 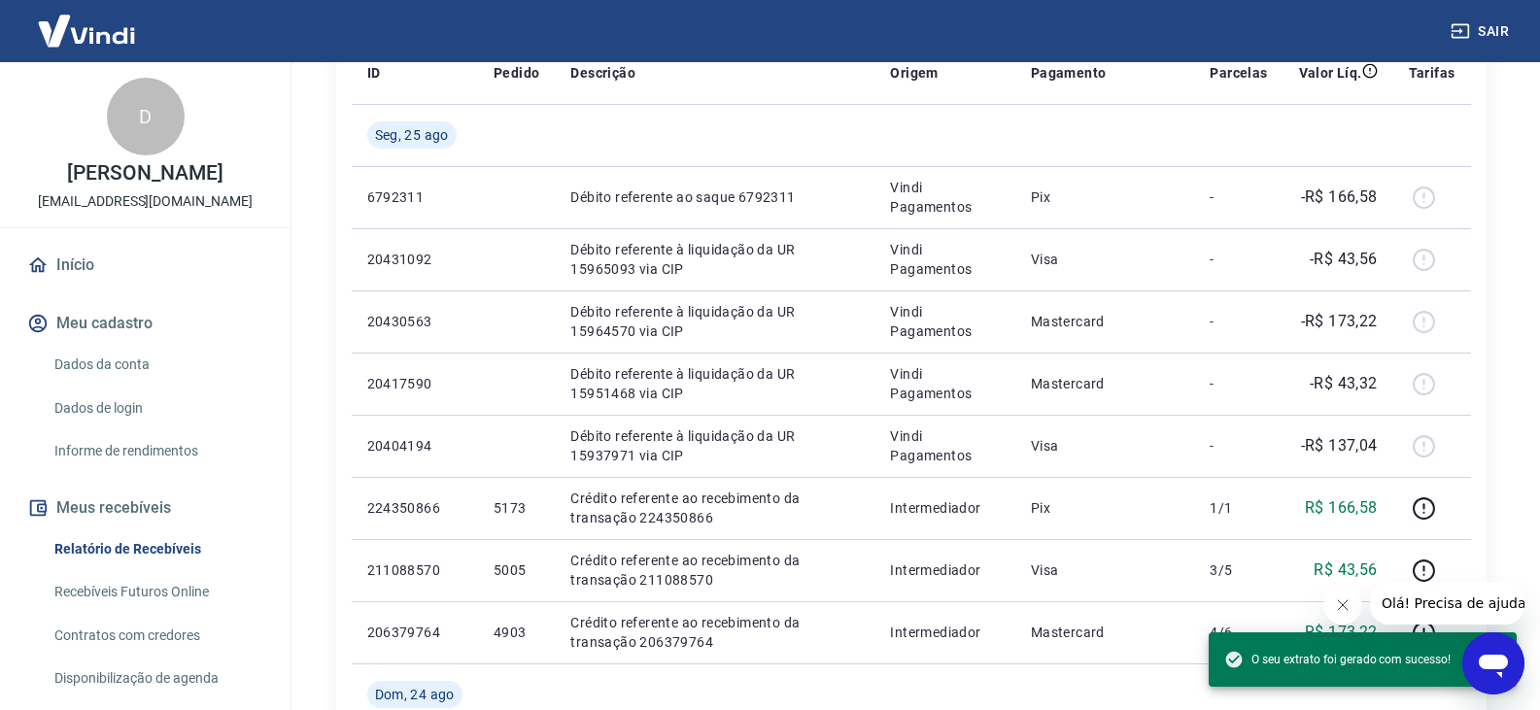 I want to click on p: -R$ 43,32, so click(x=1344, y=384).